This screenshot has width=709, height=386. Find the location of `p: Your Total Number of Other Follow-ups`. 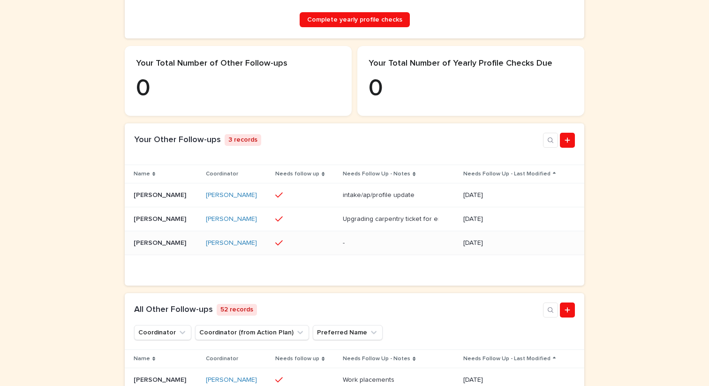

p: Your Total Number of Other Follow-ups is located at coordinates (238, 64).